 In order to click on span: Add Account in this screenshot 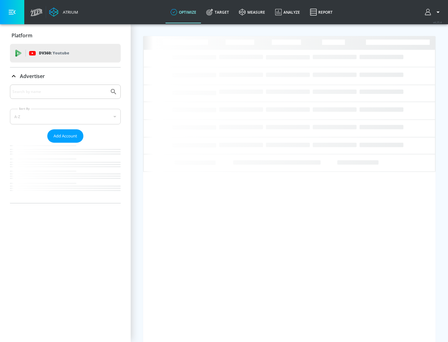, I will do `click(65, 136)`.